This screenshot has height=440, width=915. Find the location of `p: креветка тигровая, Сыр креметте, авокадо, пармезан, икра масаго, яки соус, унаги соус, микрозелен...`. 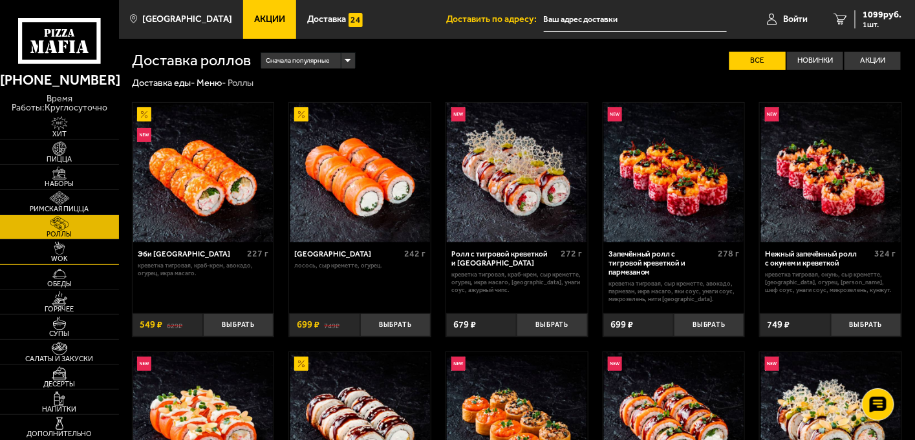

p: креветка тигровая, Сыр креметте, авокадо, пармезан, икра масаго, яки соус, унаги соус, микрозелен... is located at coordinates (674, 291).